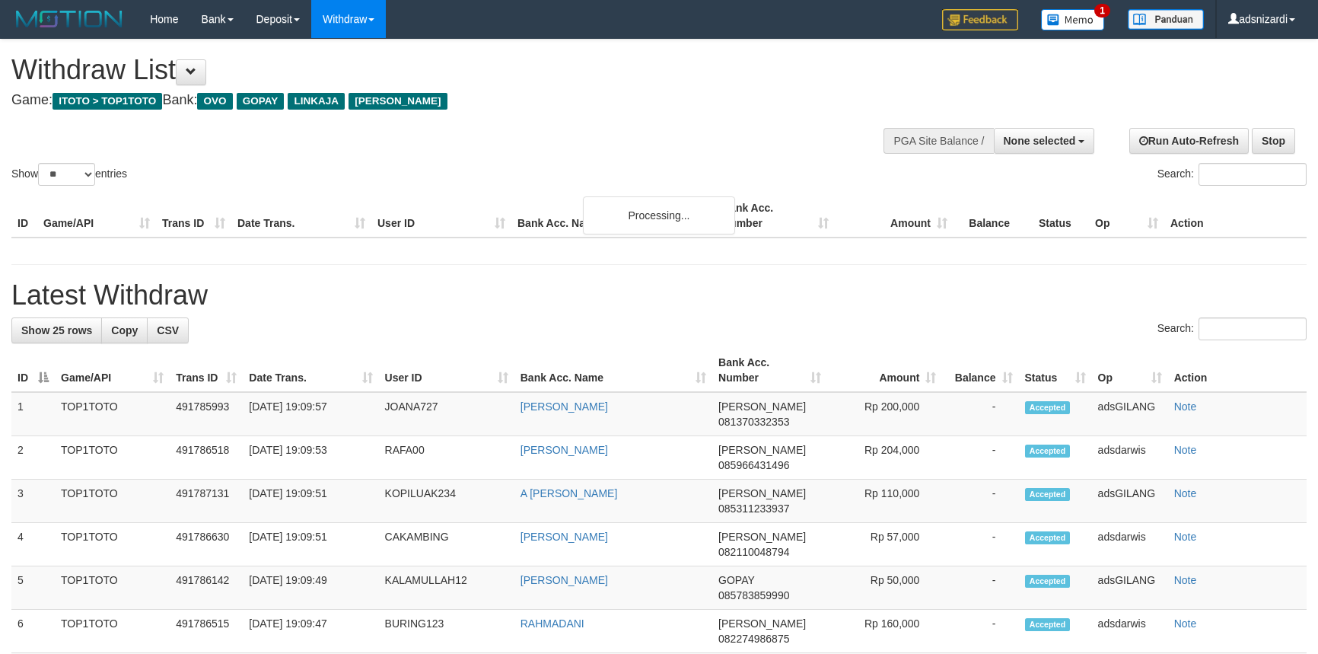  What do you see at coordinates (1130, 370) in the screenshot?
I see `th: Op: activate to sort column ascending` at bounding box center [1130, 370].